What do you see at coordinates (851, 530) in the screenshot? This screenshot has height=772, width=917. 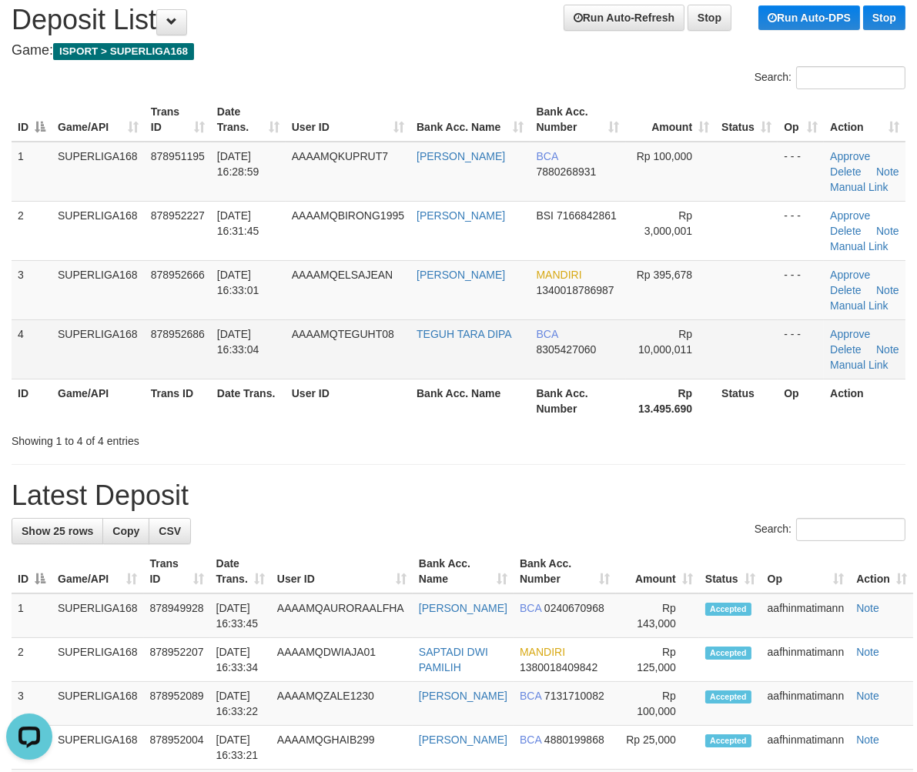 I see `input: Search:` at bounding box center [851, 530].